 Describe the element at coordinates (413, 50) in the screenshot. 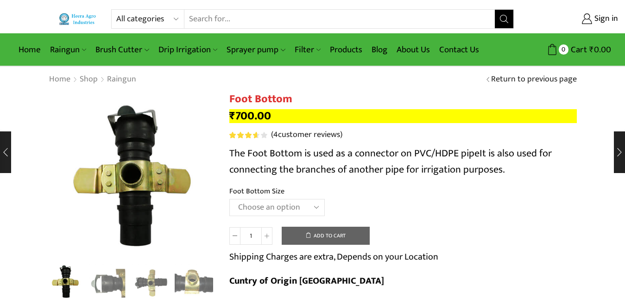

I see `a: About Us` at that location.